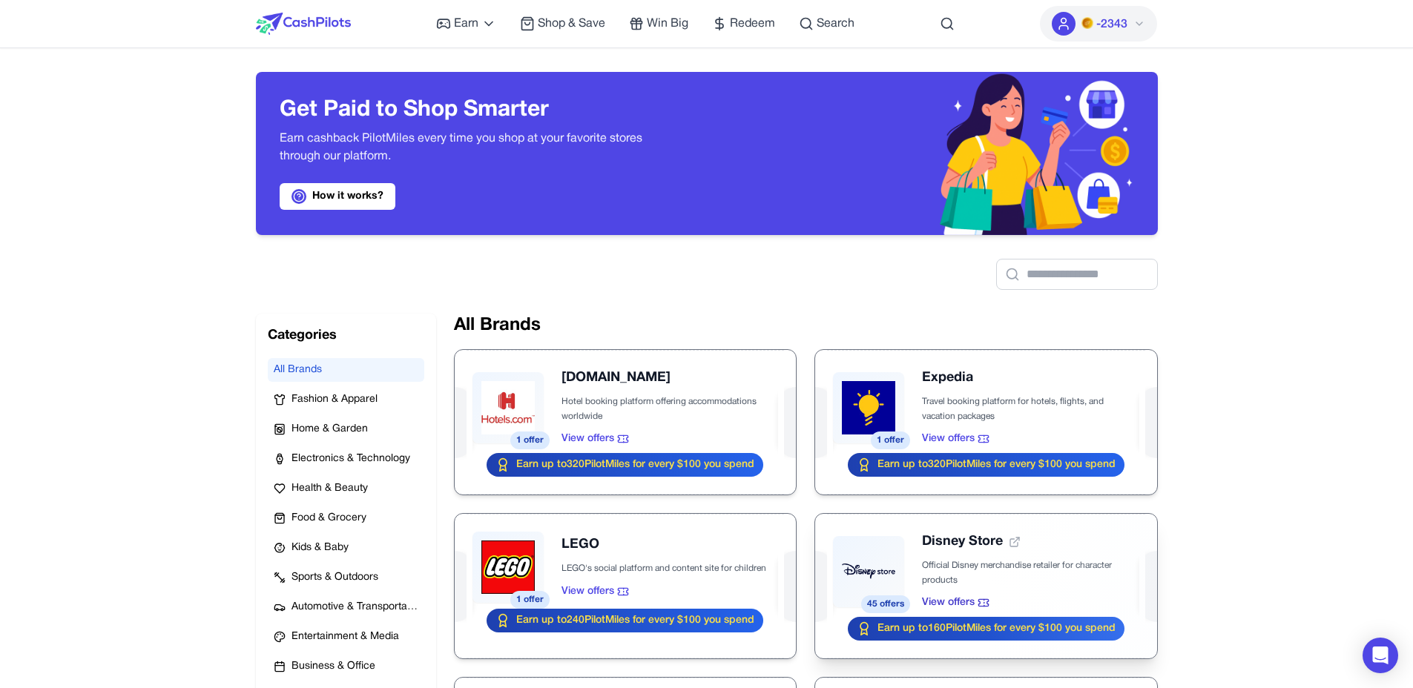  I want to click on img: PMs, so click(1087, 23).